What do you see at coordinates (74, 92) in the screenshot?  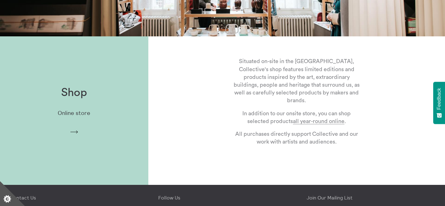 I see `h1: Shop` at bounding box center [74, 92].